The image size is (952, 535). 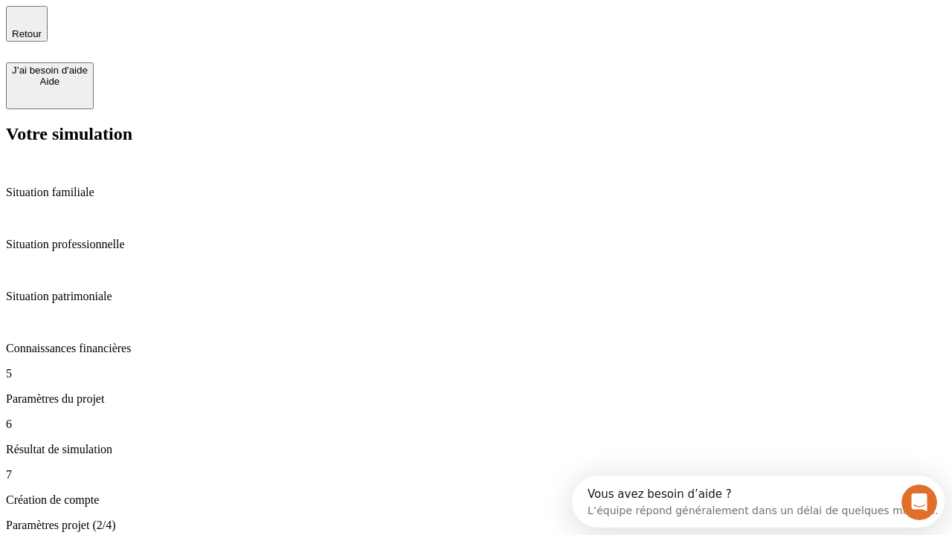 What do you see at coordinates (476, 475) in the screenshot?
I see `p: 7` at bounding box center [476, 475].